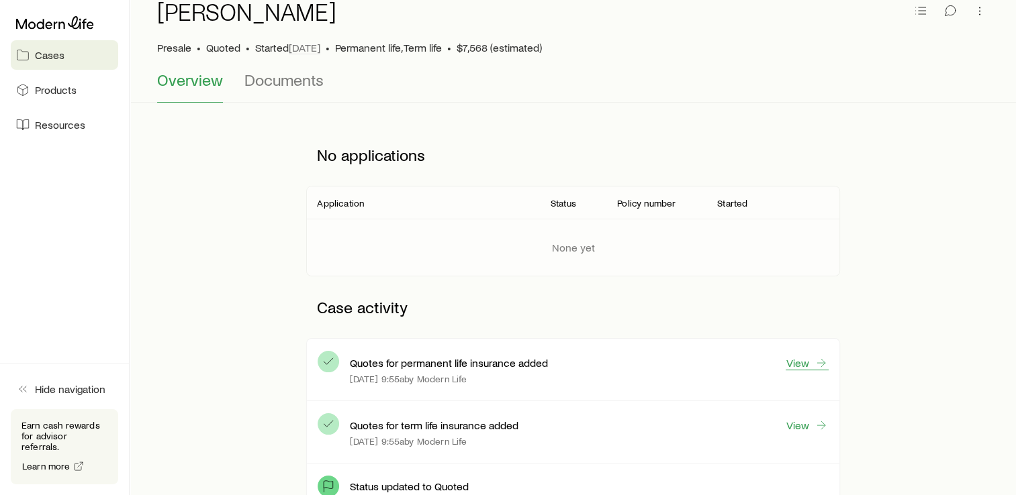  Describe the element at coordinates (174, 48) in the screenshot. I see `p: Presale` at that location.